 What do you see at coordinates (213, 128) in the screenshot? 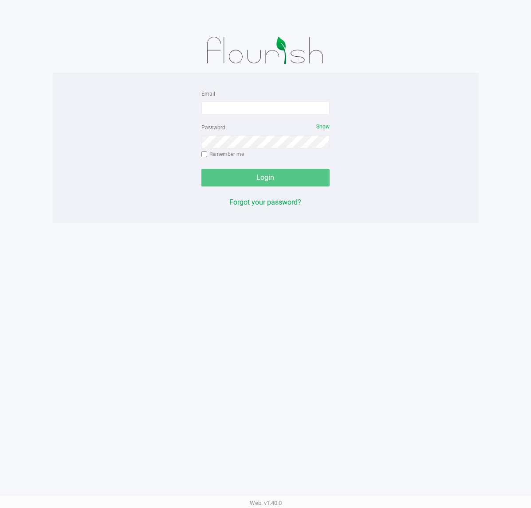
I see `label: Password` at bounding box center [213, 128].